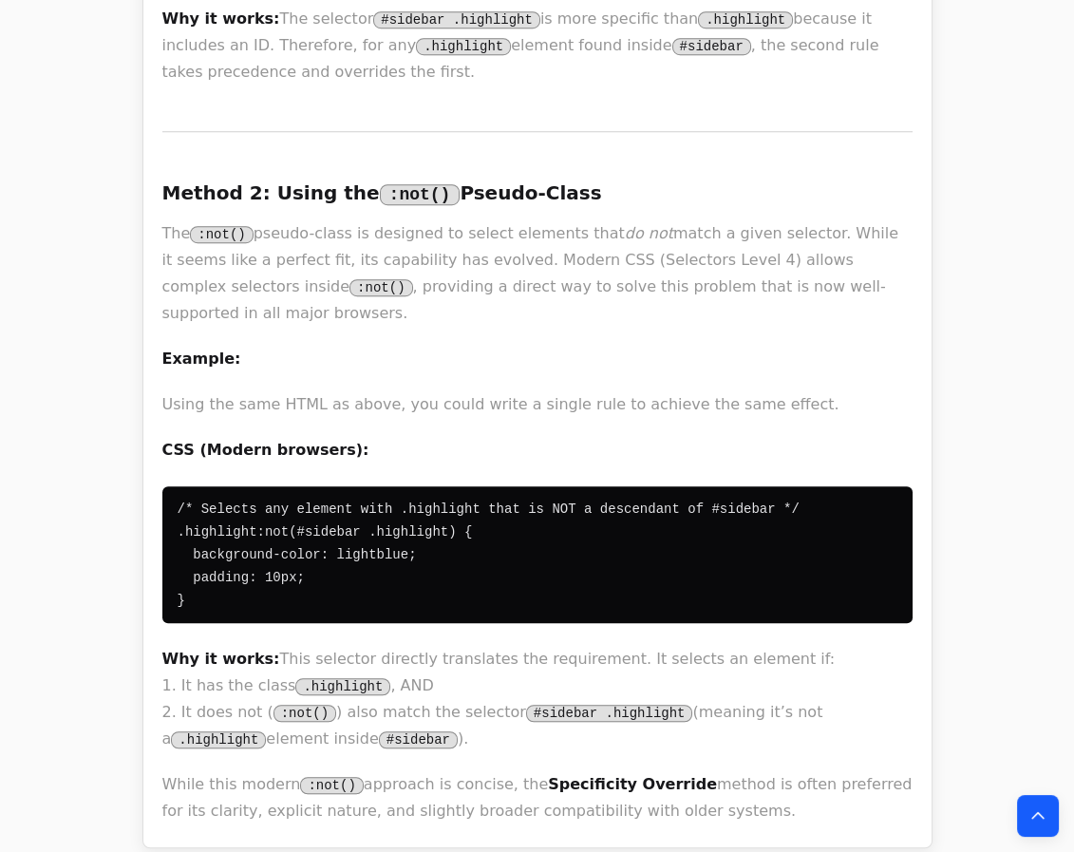 This screenshot has height=852, width=1074. What do you see at coordinates (537, 404) in the screenshot?
I see `p: Using the same HTML as above, you could write a single rule to achieve the same effect.` at bounding box center [537, 404].